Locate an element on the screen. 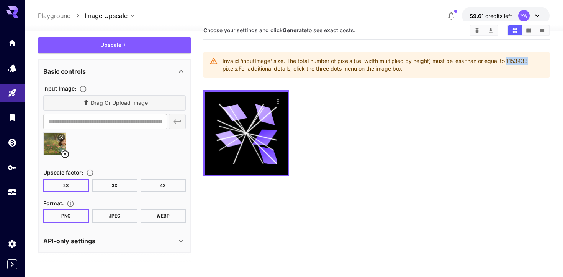  button: 4X is located at coordinates (163, 185).